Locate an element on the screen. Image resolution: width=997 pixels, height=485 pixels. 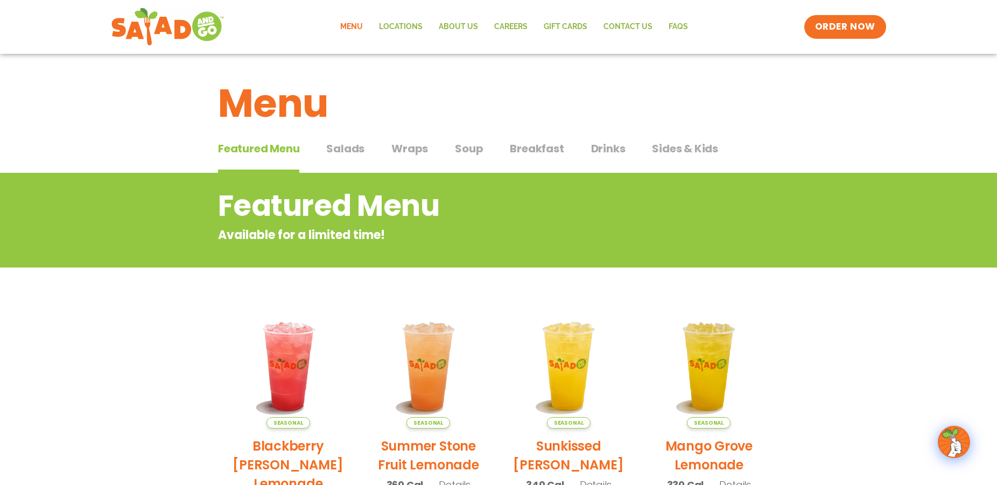
img: Product photo for Blackberry Bramble Lemonade is located at coordinates (288, 366).